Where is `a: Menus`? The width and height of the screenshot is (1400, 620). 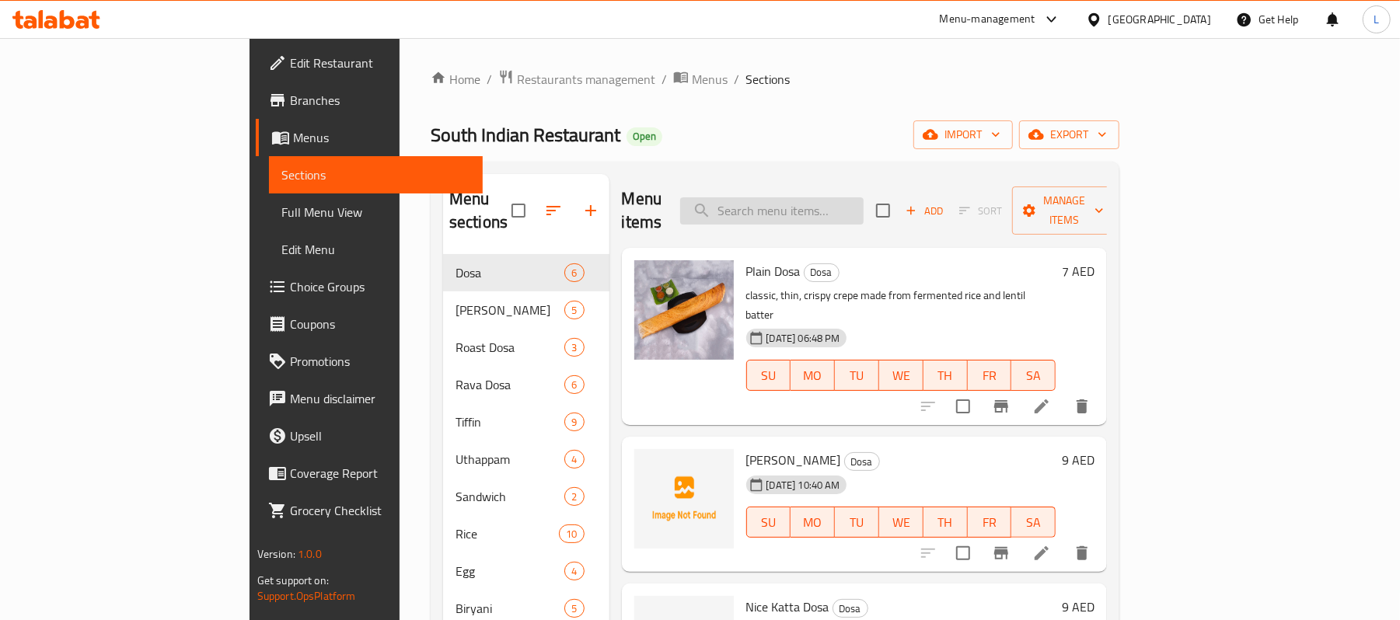
a: Menus is located at coordinates (700, 79).